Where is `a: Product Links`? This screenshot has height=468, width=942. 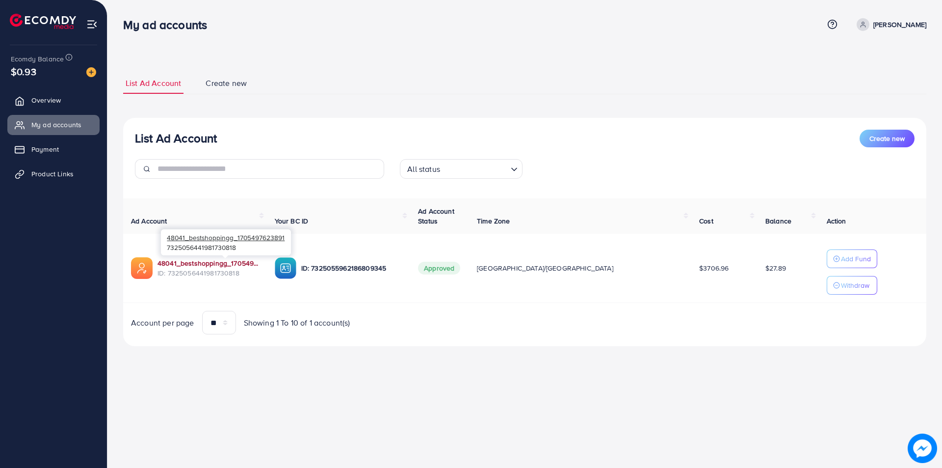 a: Product Links is located at coordinates (53, 174).